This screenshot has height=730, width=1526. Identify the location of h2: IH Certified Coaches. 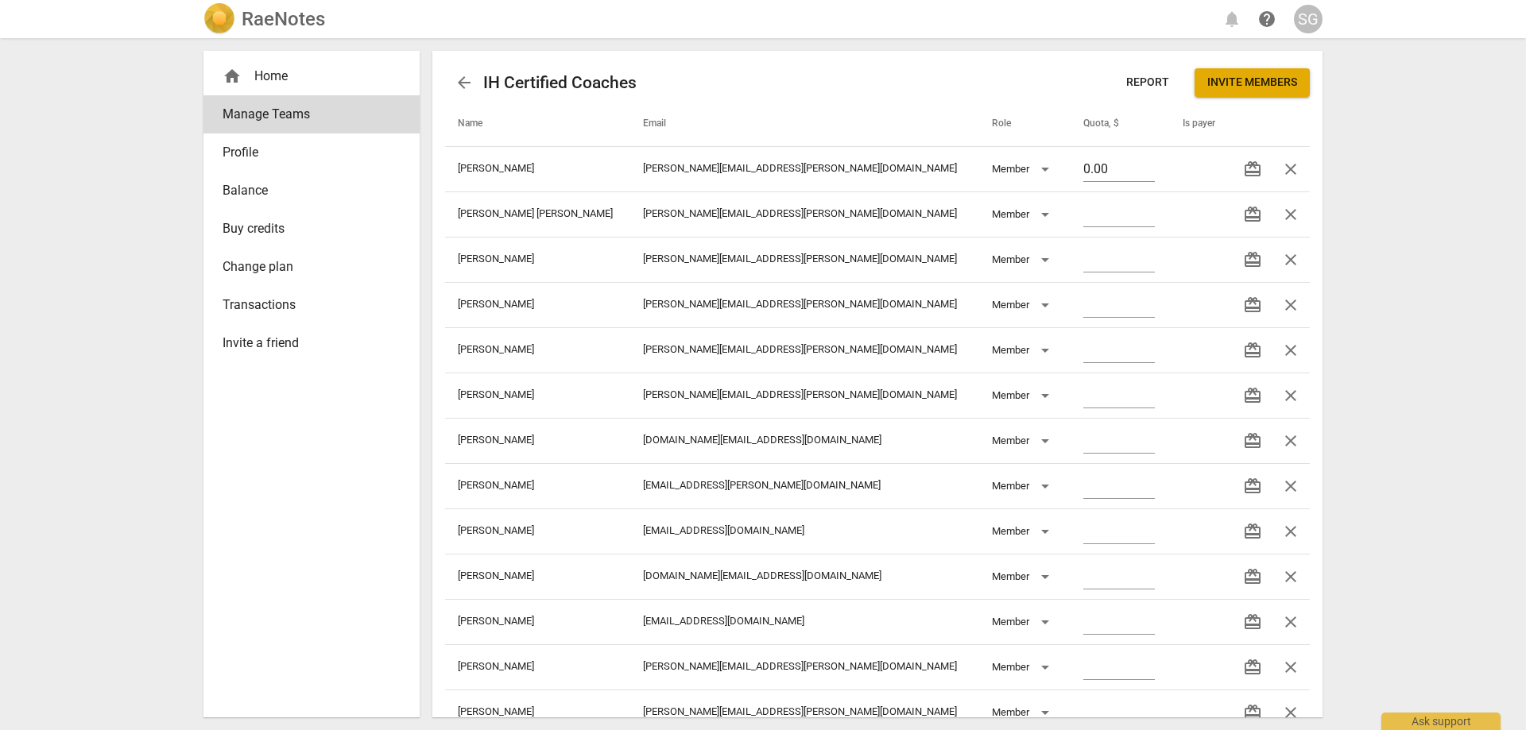
(559, 83).